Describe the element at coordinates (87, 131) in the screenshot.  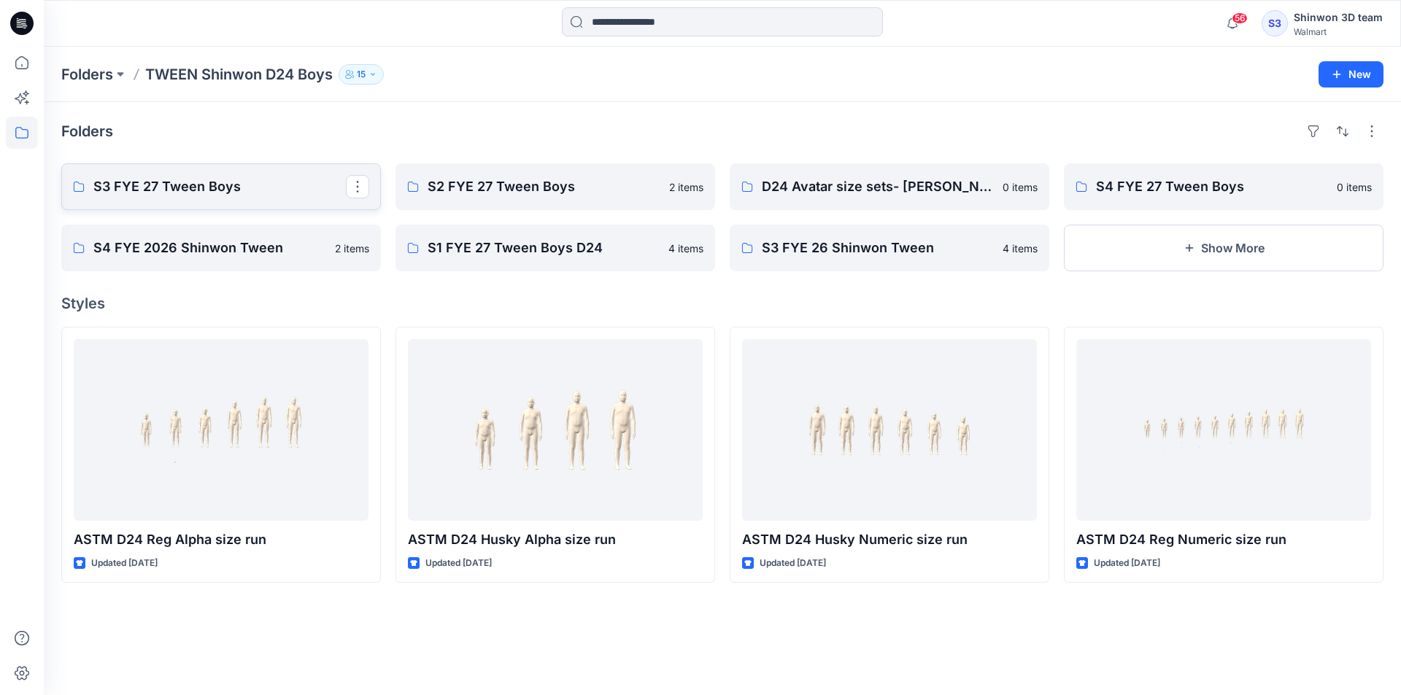
I see `h4: Folders` at that location.